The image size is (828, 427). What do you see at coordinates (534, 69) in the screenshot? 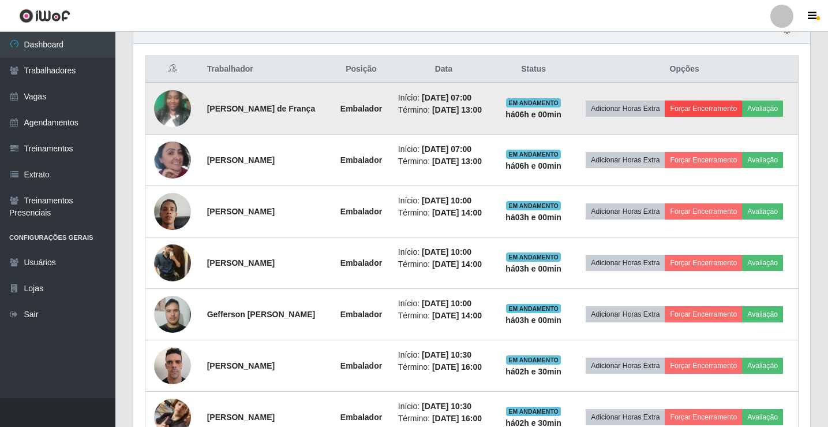
I see `th: Status` at bounding box center [534, 69].